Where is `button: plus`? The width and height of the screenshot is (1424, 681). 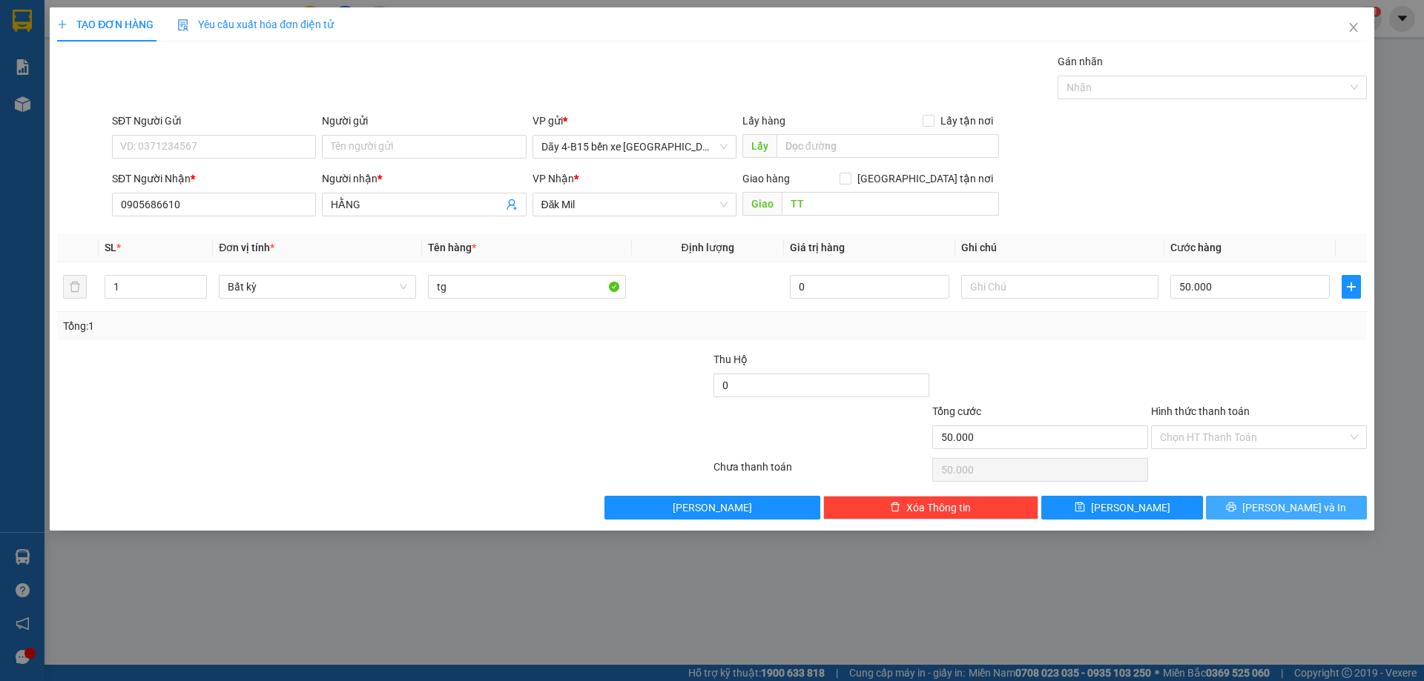
button: plus is located at coordinates (1351, 287).